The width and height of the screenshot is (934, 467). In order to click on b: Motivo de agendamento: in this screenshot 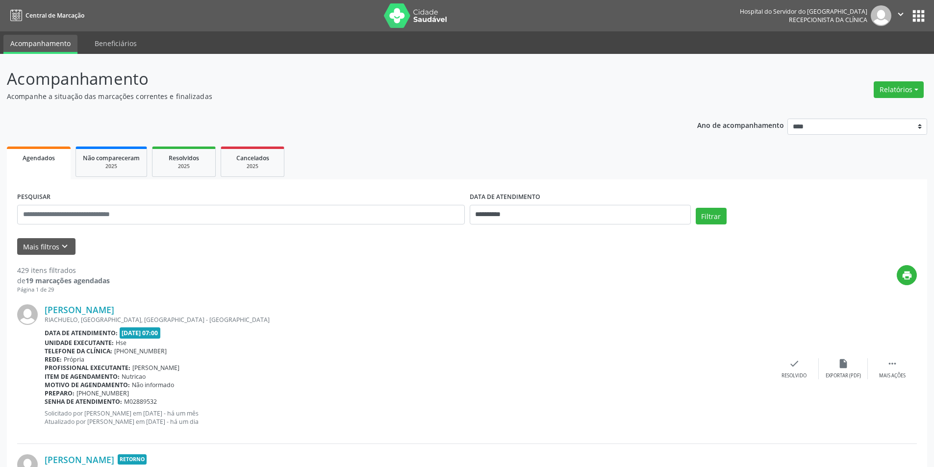, I will do `click(87, 385)`.